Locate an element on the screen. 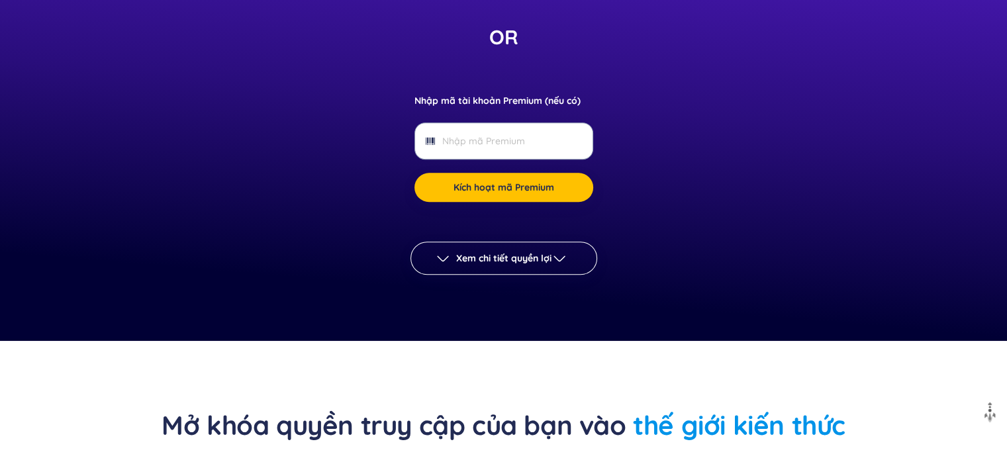 The image size is (1007, 460). span: thế giới kiến thức is located at coordinates (739, 425).